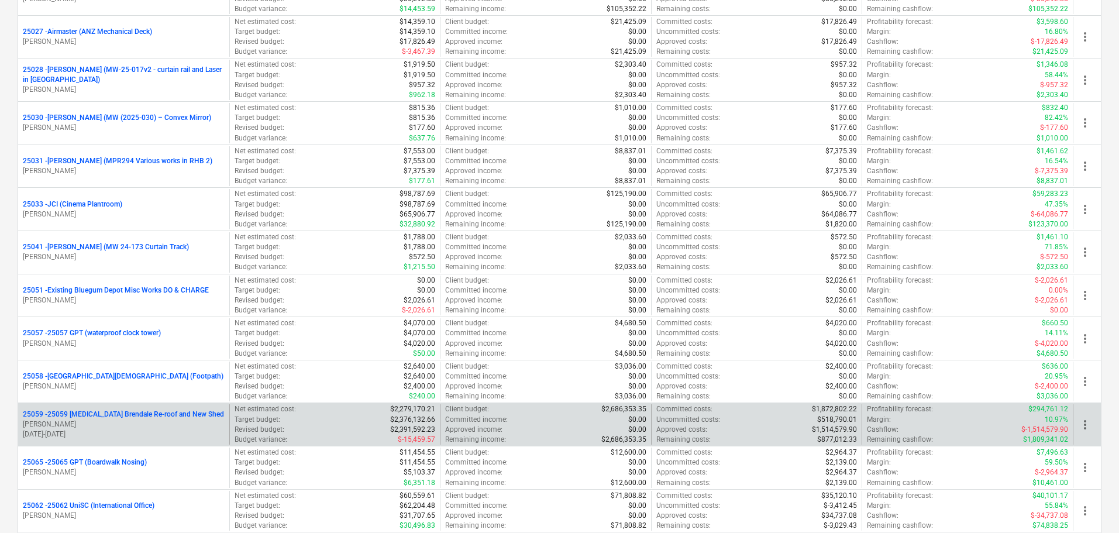  Describe the element at coordinates (1057, 161) in the screenshot. I see `p: 16.54%` at that location.